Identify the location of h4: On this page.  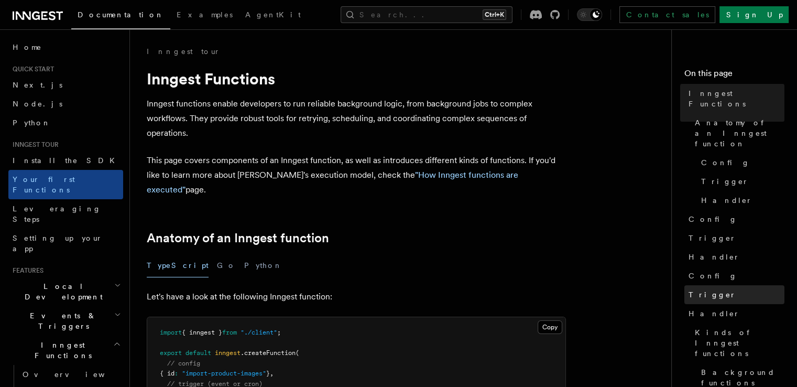
(734, 75).